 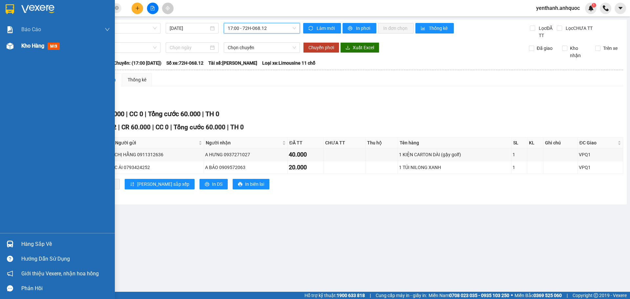 What do you see at coordinates (10, 288) in the screenshot?
I see `span: message` at bounding box center [10, 288].